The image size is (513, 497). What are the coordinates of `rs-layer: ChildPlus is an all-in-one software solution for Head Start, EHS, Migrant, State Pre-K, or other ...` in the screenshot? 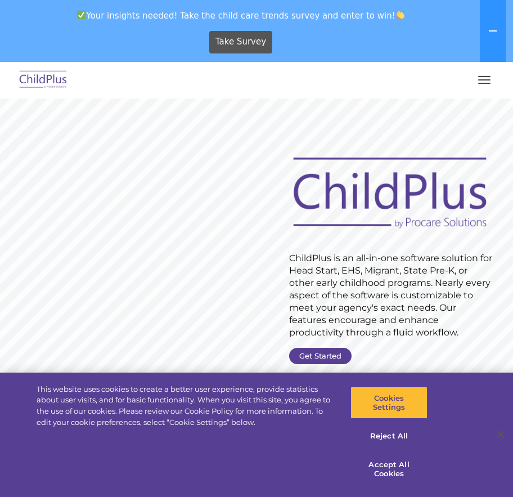 It's located at (392, 295).